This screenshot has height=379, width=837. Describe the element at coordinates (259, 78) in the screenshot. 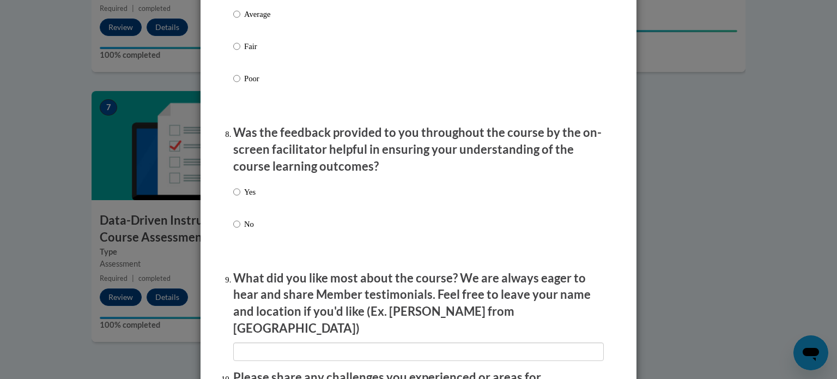

I see `p: Poor` at that location.